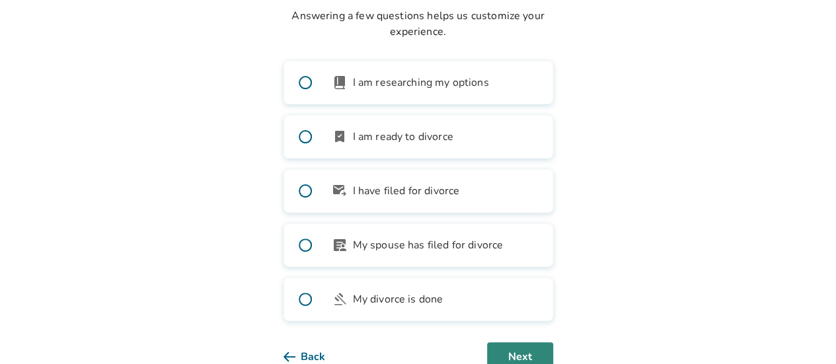 The image size is (836, 364). I want to click on span: bookmark_check, so click(340, 137).